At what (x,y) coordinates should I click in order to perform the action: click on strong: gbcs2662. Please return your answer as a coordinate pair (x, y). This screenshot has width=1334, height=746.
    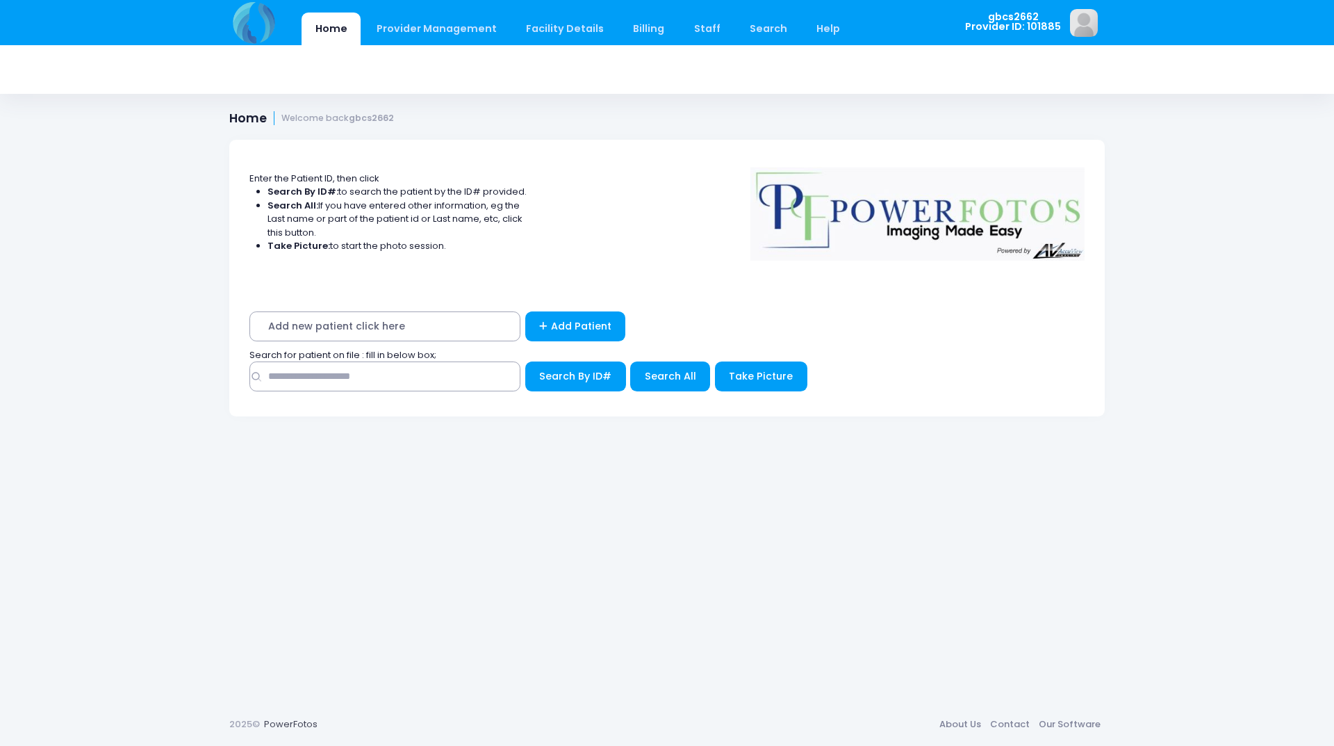
    Looking at the image, I should click on (371, 117).